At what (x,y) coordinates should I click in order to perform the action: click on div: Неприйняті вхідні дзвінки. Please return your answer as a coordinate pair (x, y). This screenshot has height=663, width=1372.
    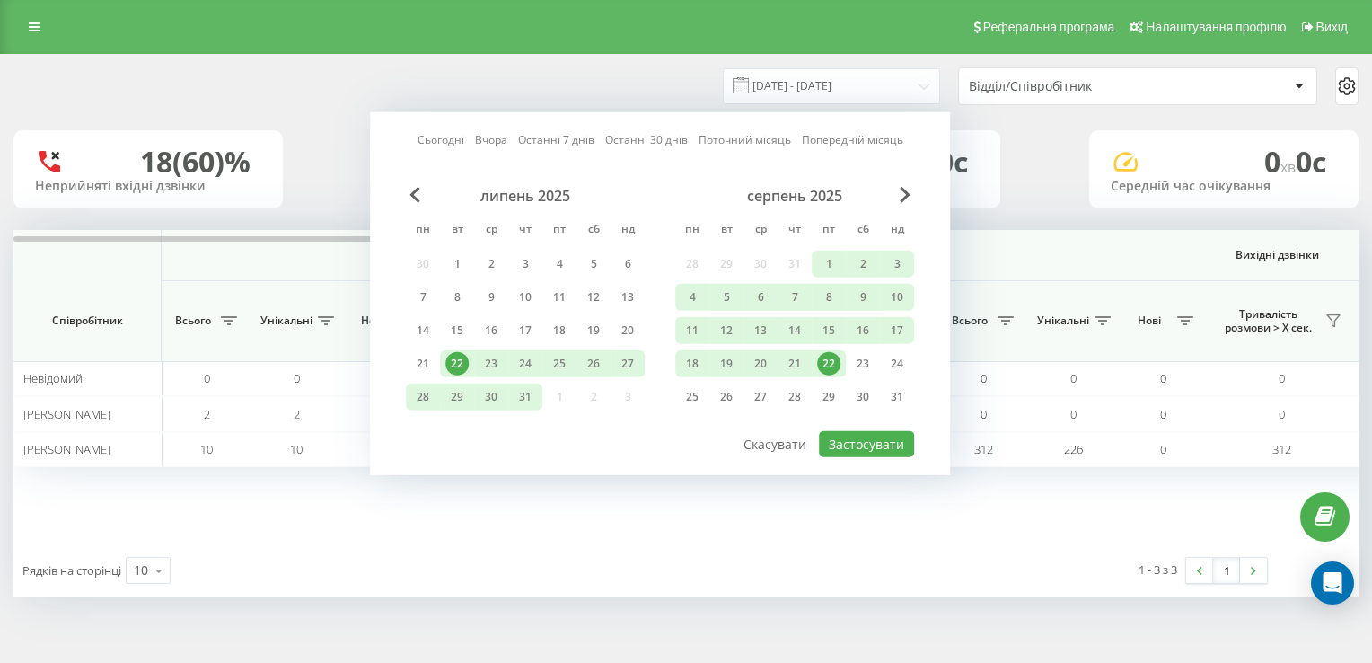
    Looking at the image, I should click on (148, 186).